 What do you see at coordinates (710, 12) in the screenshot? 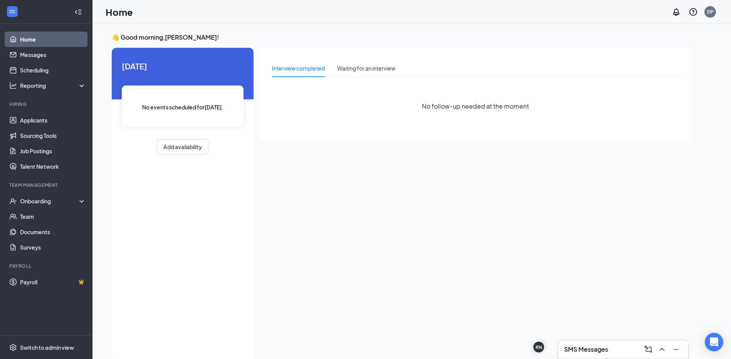
I see `div: DP` at bounding box center [710, 12].